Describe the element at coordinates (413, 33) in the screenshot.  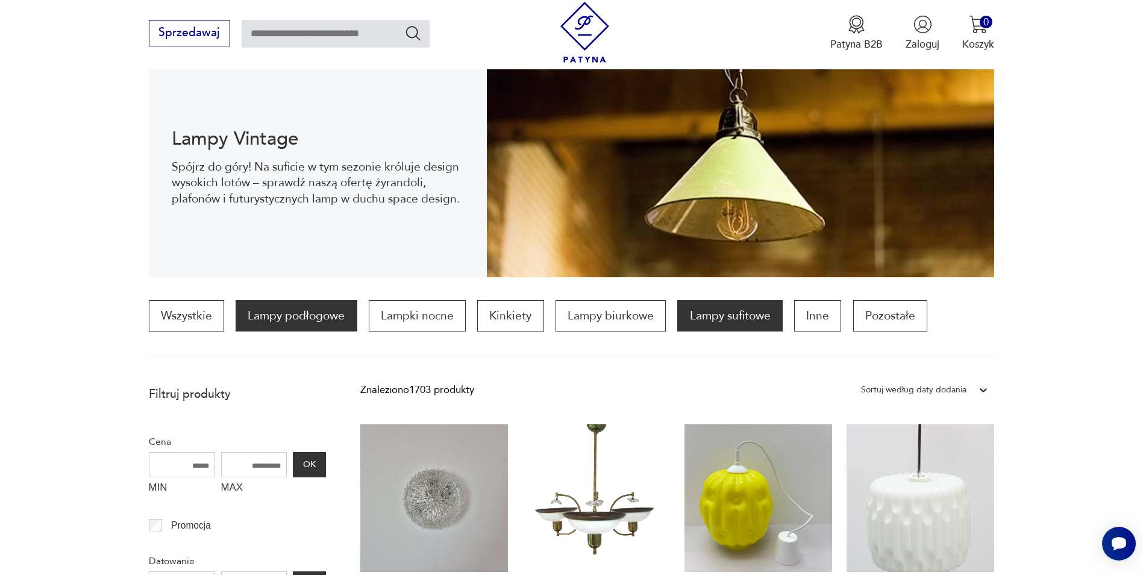
I see `button: Szukaj` at that location.